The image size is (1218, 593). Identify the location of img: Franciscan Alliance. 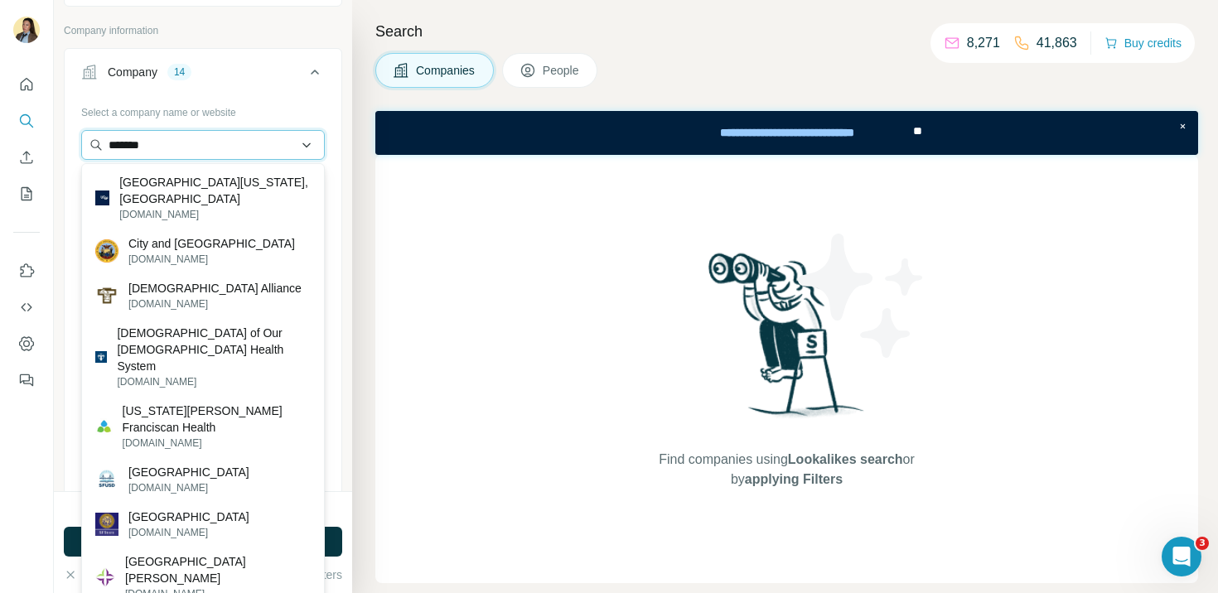
(107, 296).